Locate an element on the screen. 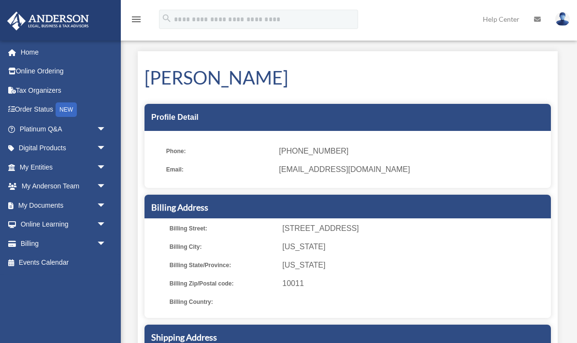 The image size is (577, 343). span: 10011 is located at coordinates (414, 284).